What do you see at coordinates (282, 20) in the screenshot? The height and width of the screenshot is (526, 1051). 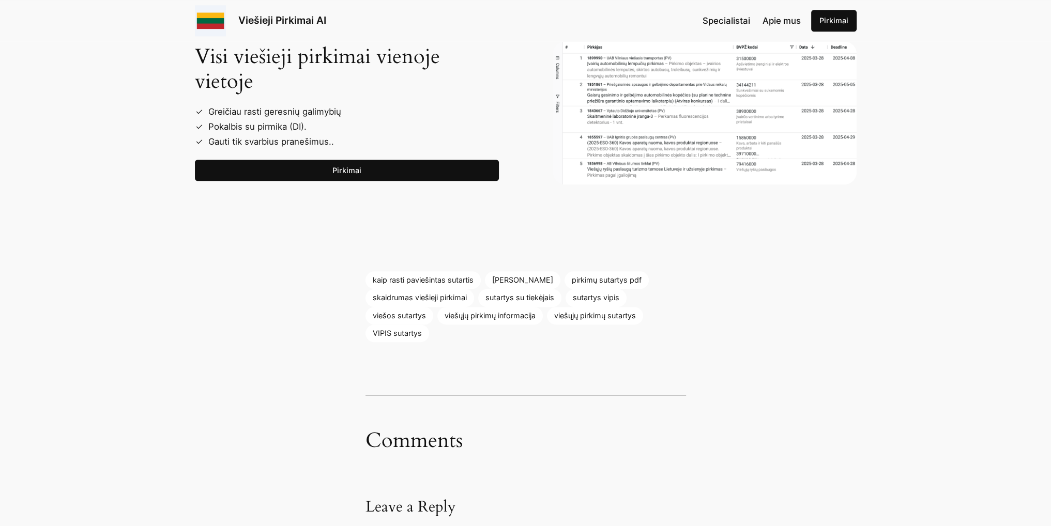 I see `a: Viešieji Pirkimai AI` at bounding box center [282, 20].